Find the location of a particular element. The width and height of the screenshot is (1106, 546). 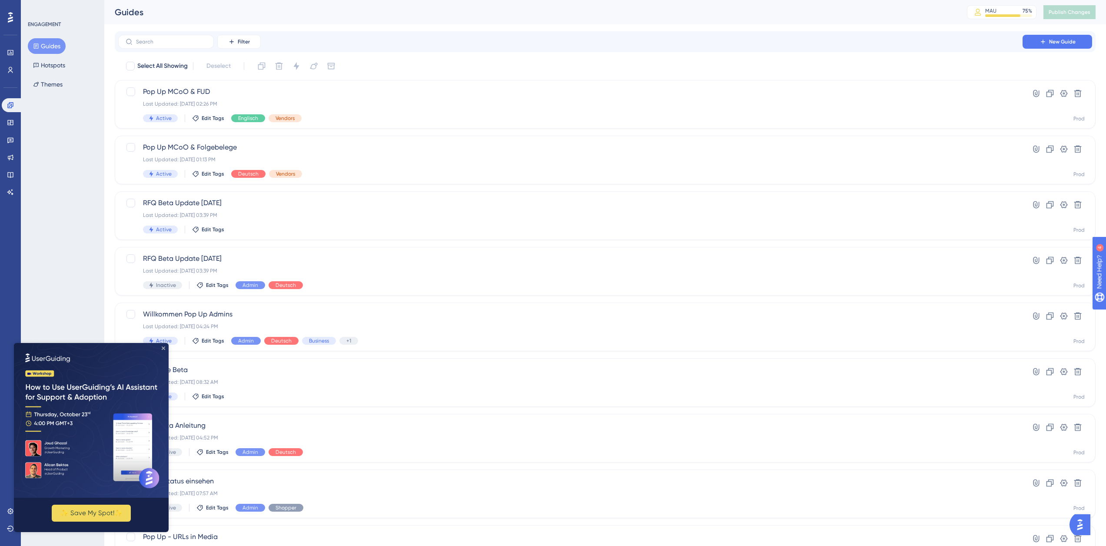

span: Business is located at coordinates (319, 341).